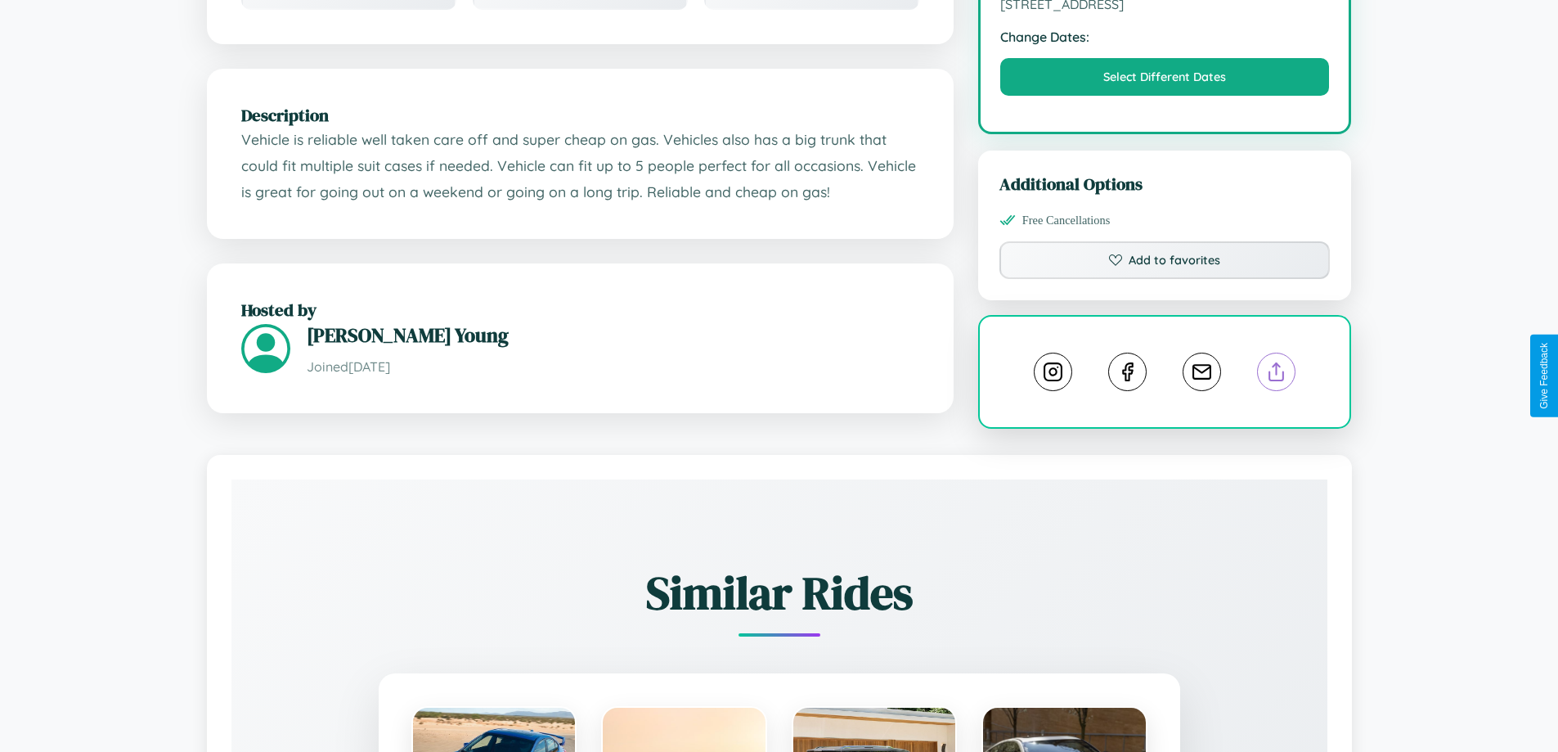  Describe the element at coordinates (1165, 37) in the screenshot. I see `strong: Change Dates:` at that location.